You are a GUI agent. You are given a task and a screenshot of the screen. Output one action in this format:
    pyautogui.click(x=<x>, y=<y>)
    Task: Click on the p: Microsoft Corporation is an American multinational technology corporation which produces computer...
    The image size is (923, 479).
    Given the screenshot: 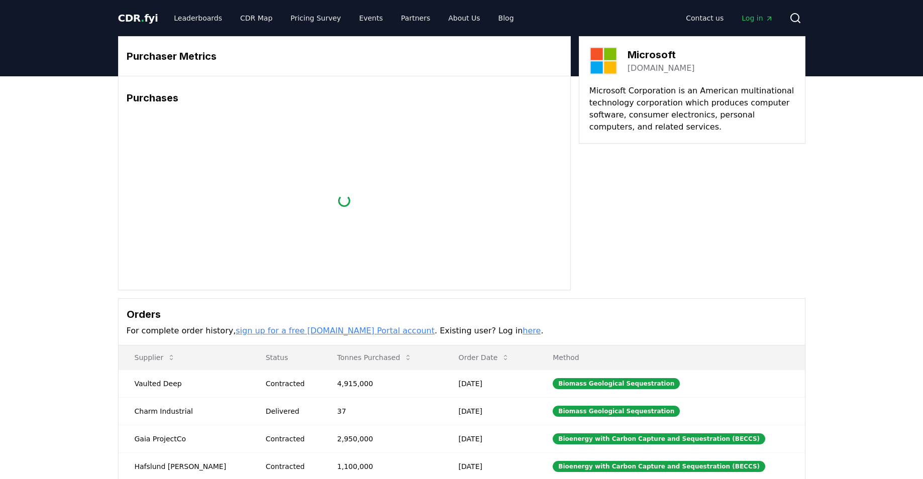 What is the action you would take?
    pyautogui.click(x=692, y=109)
    